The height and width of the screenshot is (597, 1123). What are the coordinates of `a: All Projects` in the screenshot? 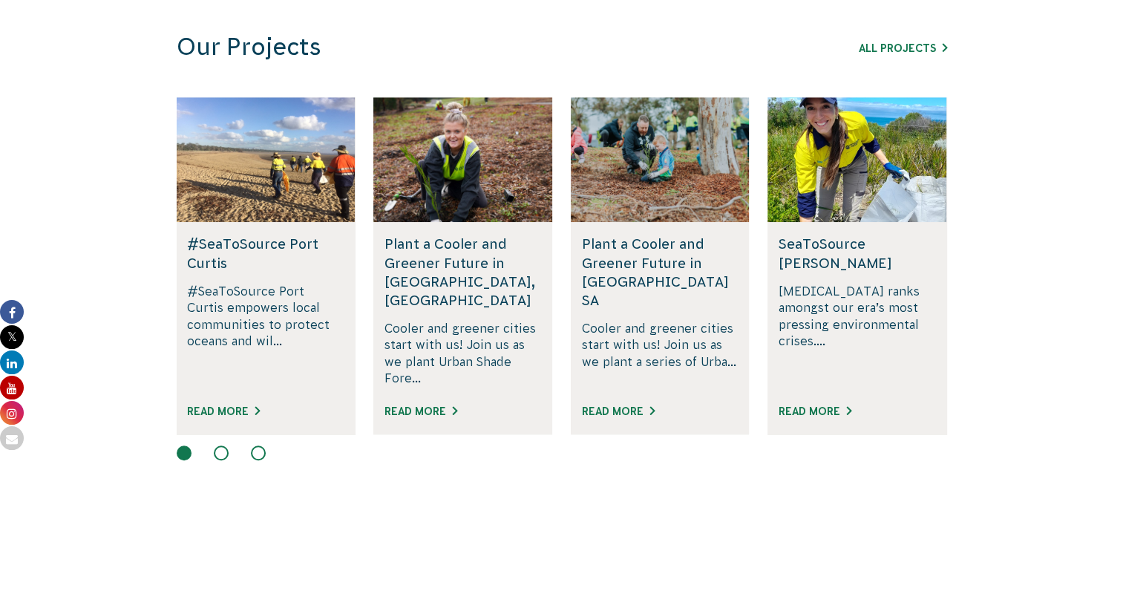 It's located at (903, 48).